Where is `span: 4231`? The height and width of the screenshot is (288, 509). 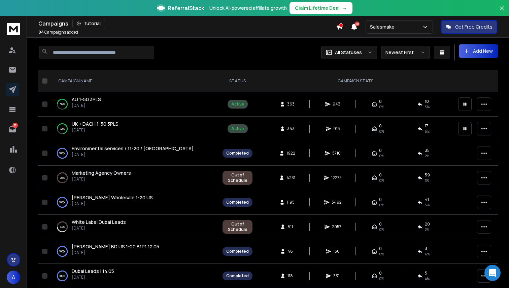
span: 4231 is located at coordinates (291, 178).